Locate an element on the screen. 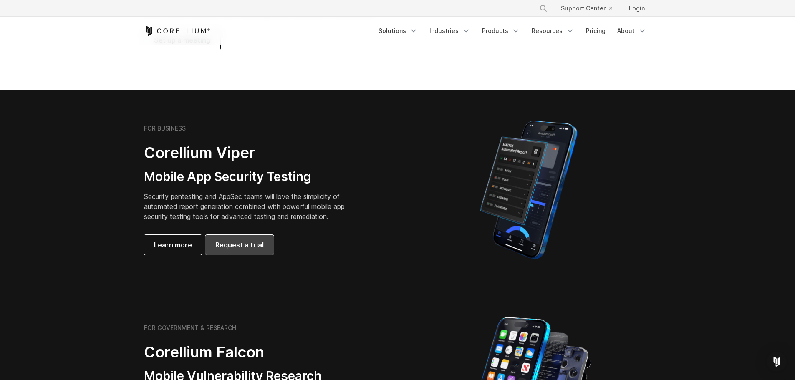 The height and width of the screenshot is (380, 795). span: Request a trial is located at coordinates (240, 245).